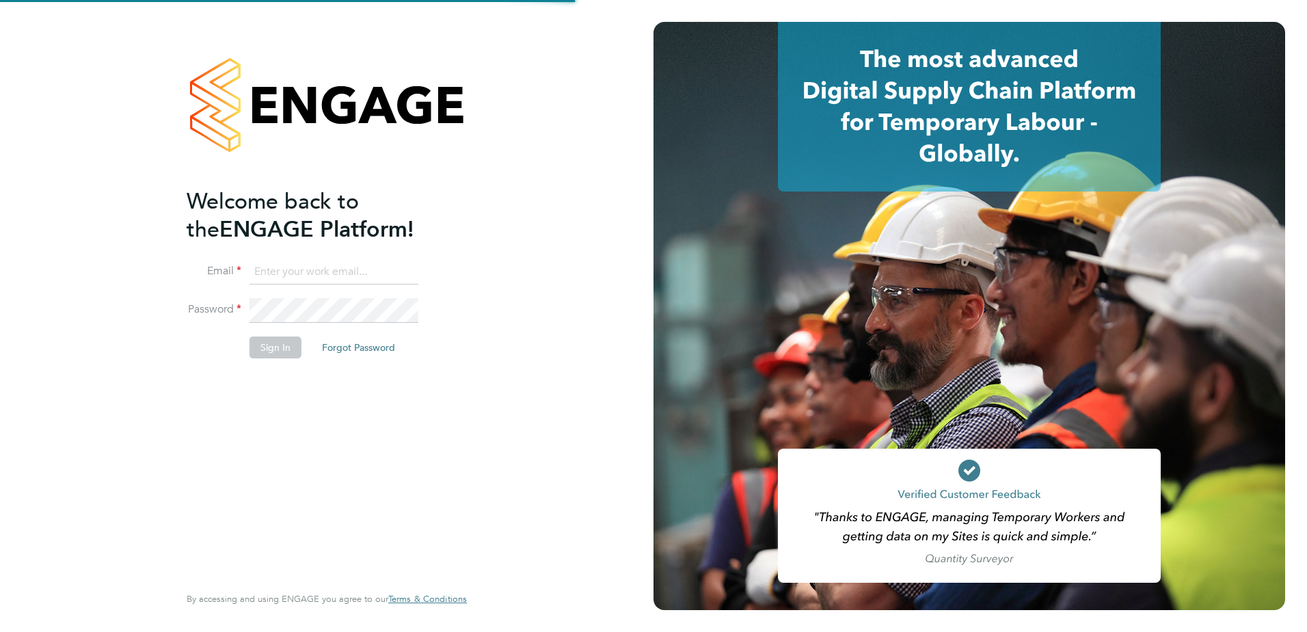  Describe the element at coordinates (334, 272) in the screenshot. I see `input: Enter your work email...` at that location.